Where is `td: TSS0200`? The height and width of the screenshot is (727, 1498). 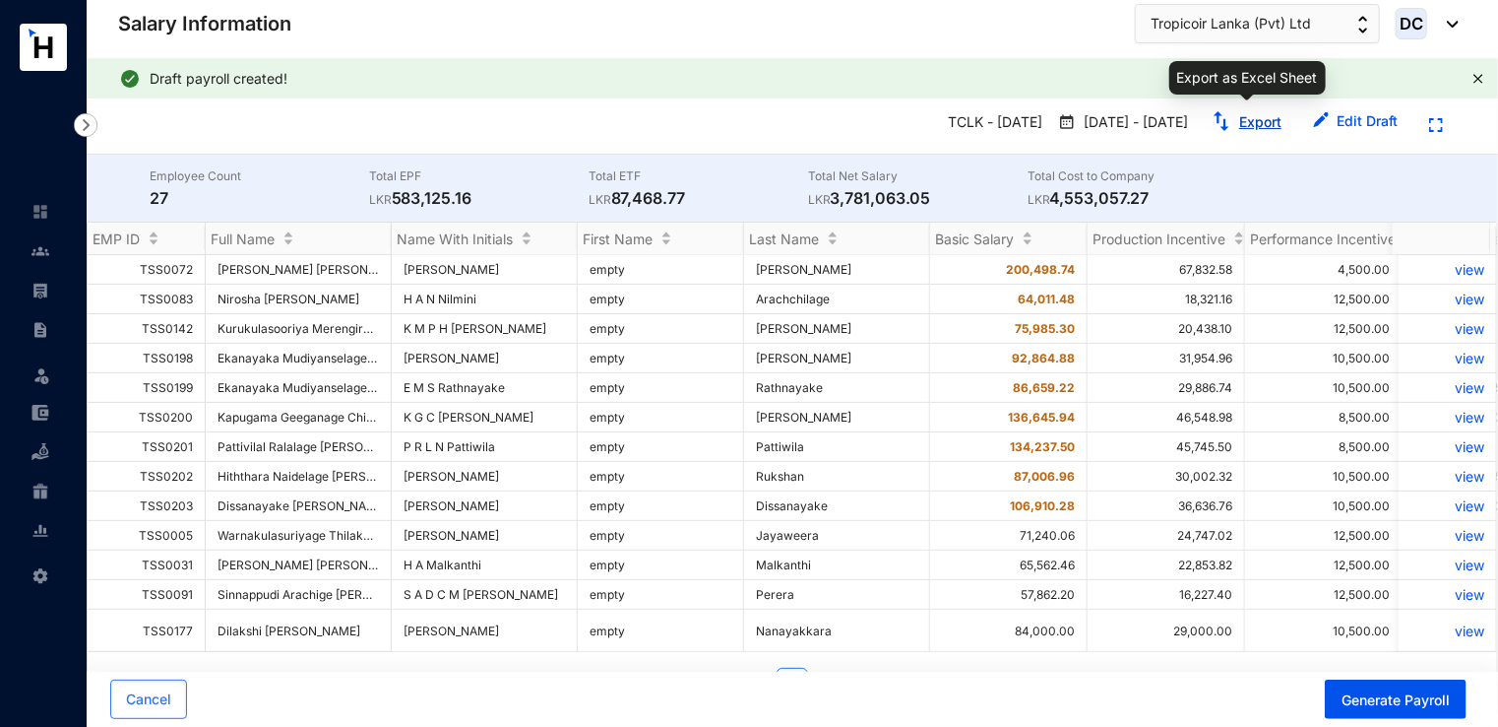
td: TSS0200 is located at coordinates (147, 417).